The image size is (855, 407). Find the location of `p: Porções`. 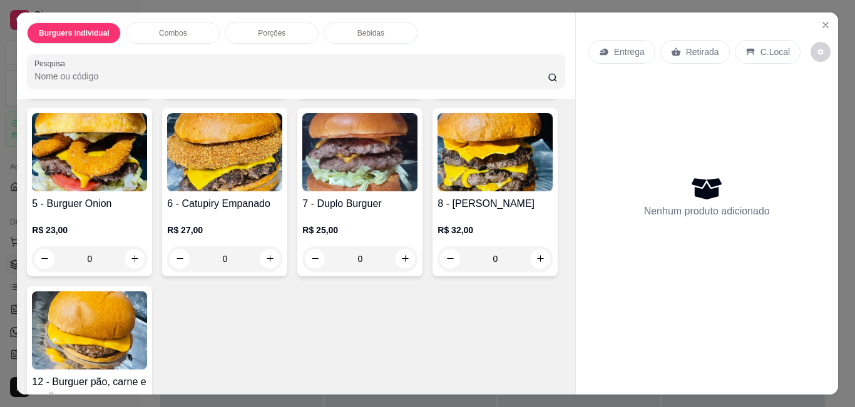

p: Porções is located at coordinates (272, 33).